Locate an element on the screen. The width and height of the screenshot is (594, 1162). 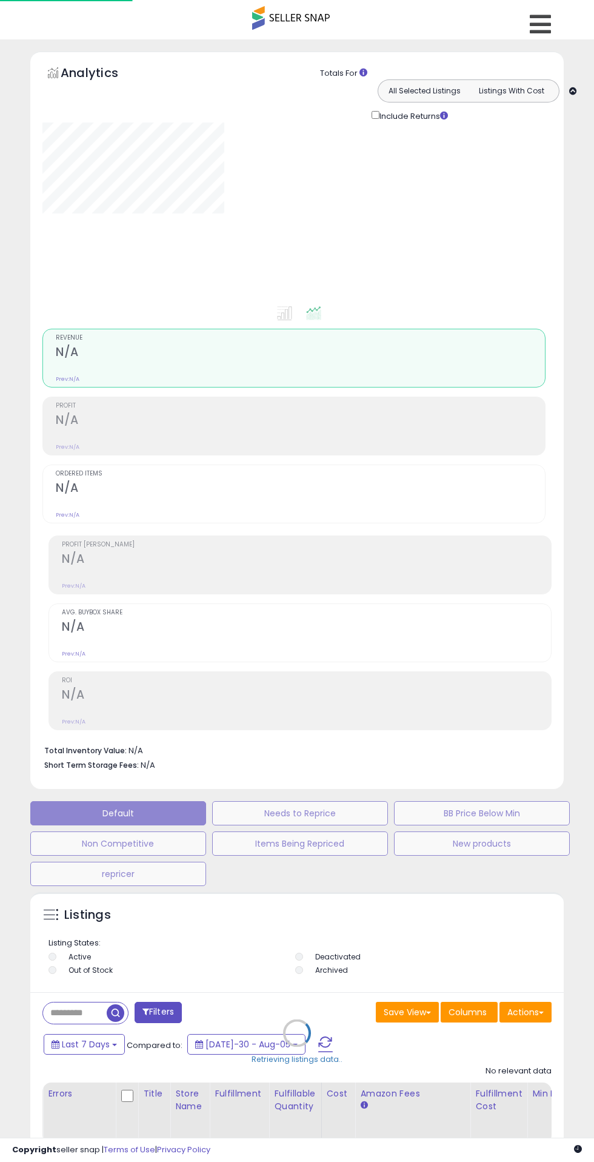
button: New products is located at coordinates (482, 844).